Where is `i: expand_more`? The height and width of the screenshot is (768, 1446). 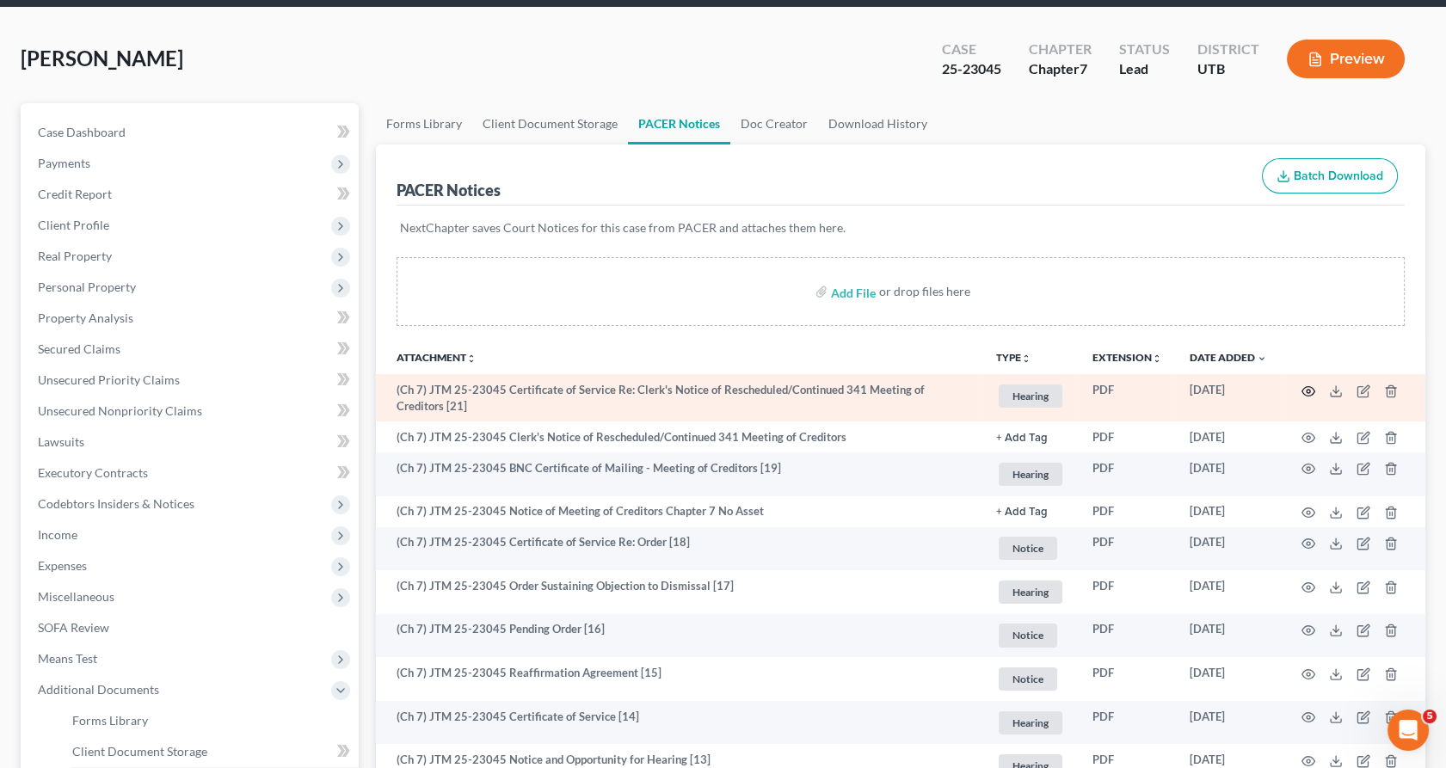 i: expand_more is located at coordinates (1262, 359).